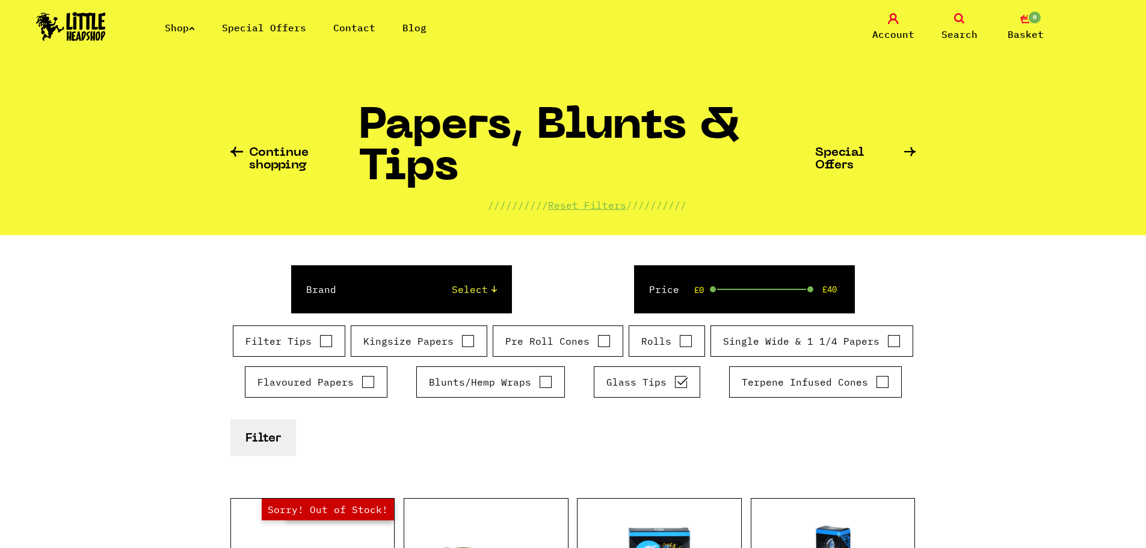 This screenshot has width=1146, height=548. What do you see at coordinates (263, 437) in the screenshot?
I see `button: Filter` at bounding box center [263, 437].